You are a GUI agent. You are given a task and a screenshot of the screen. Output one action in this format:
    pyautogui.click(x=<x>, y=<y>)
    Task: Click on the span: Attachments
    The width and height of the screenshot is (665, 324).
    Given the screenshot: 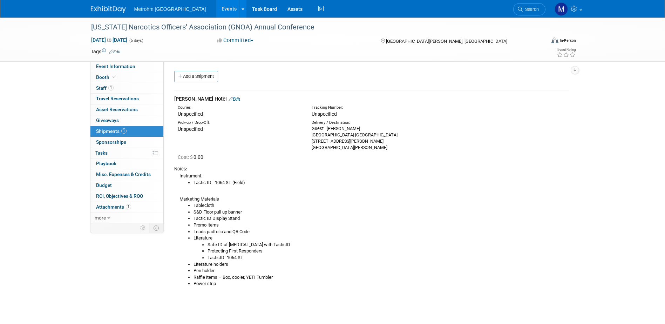 What is the action you would take?
    pyautogui.click(x=114, y=207)
    